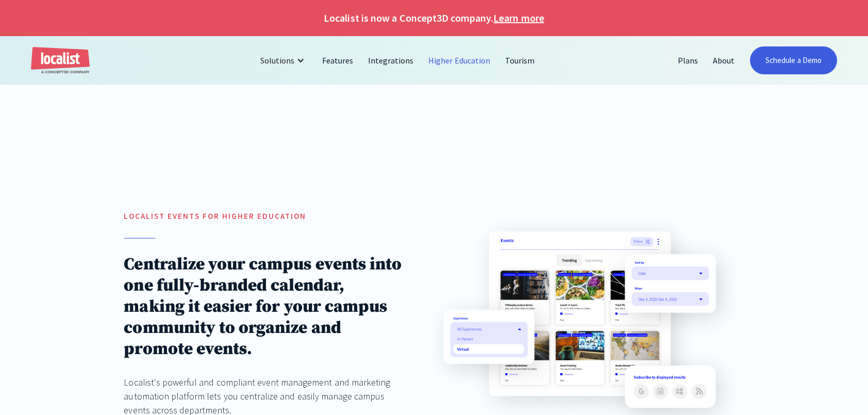 This screenshot has height=415, width=868. I want to click on h1: Centralize your campus events into one fully-branded calendar, making it easier for your campus c..., so click(263, 306).